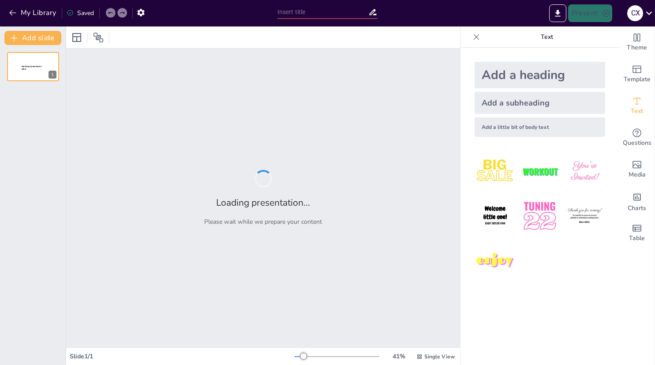 This screenshot has width=655, height=365. Describe the element at coordinates (637, 143) in the screenshot. I see `span: Questions` at that location.